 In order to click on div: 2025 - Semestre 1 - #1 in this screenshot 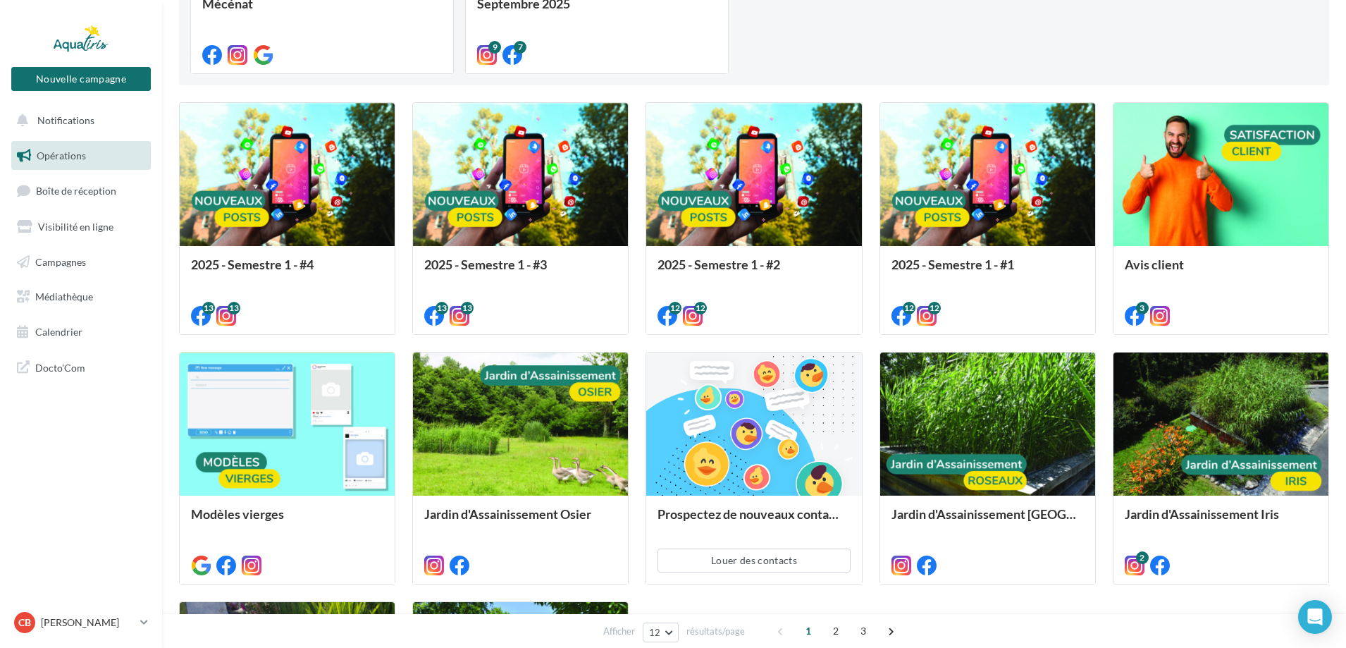, I will do `click(987, 271)`.